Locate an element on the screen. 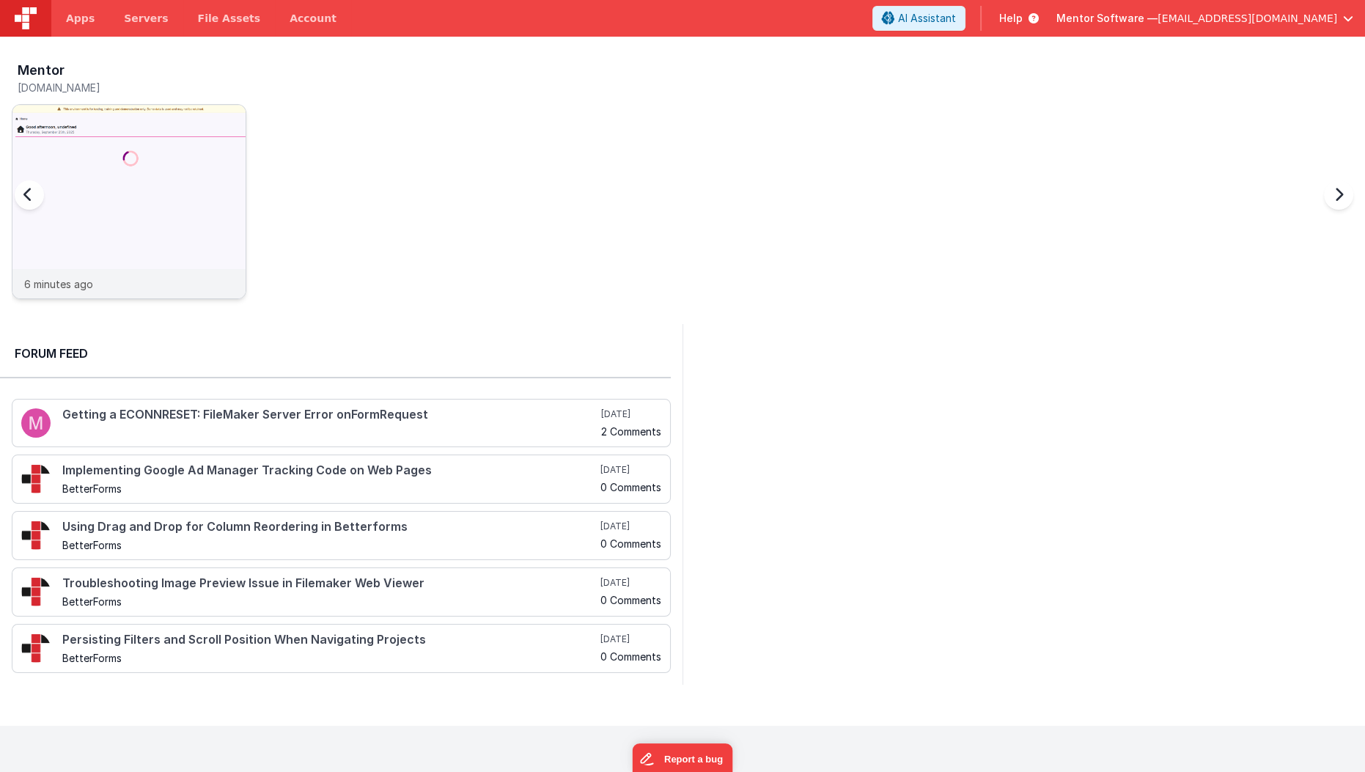 The height and width of the screenshot is (772, 1365). span: File Assets is located at coordinates (229, 18).